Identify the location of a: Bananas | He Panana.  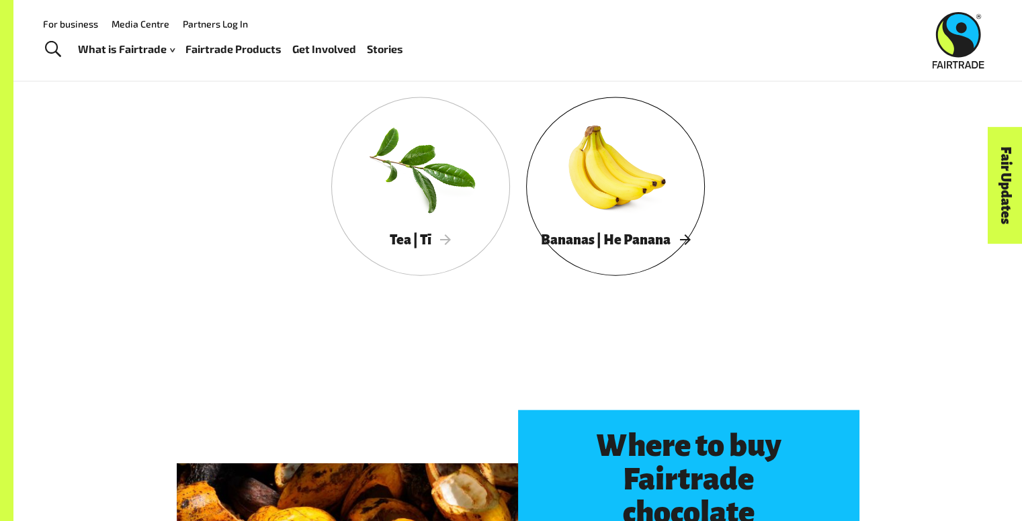
(615, 187).